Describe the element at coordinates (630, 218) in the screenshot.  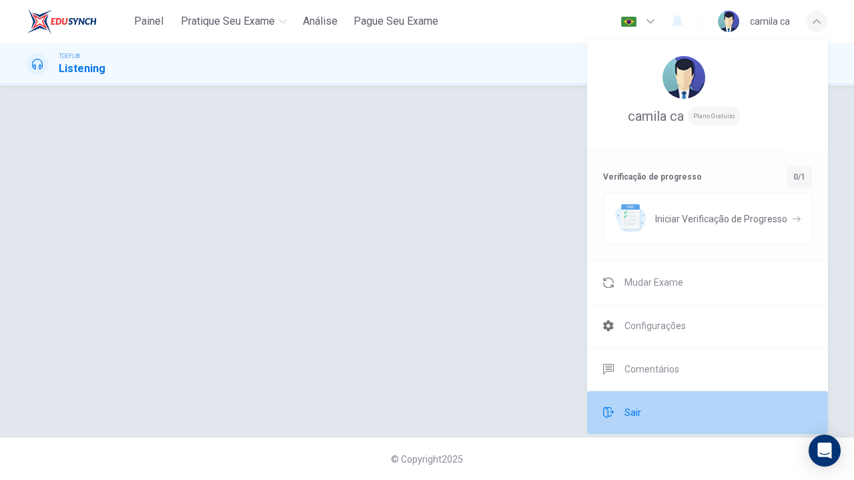
I see `img: Iniciar Verificação de Progresso` at that location.